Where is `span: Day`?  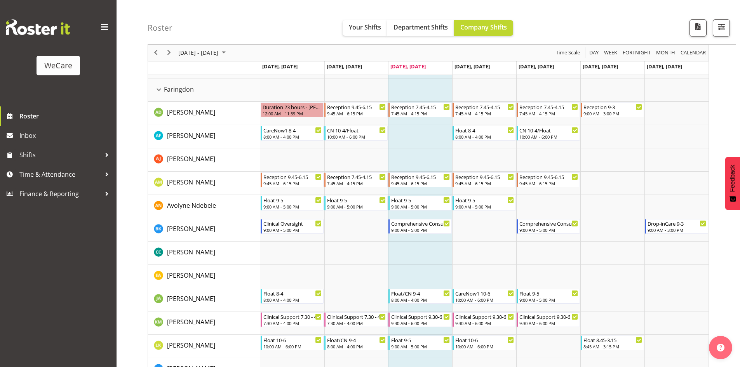 span: Day is located at coordinates (594, 53).